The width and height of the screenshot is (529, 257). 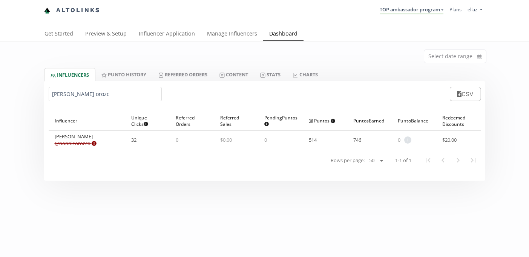 I want to click on span: $ 20.00, so click(x=450, y=140).